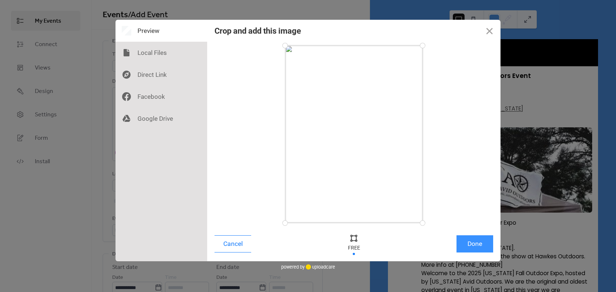 The image size is (616, 292). Describe the element at coordinates (320, 267) in the screenshot. I see `a: uploadcare` at that location.